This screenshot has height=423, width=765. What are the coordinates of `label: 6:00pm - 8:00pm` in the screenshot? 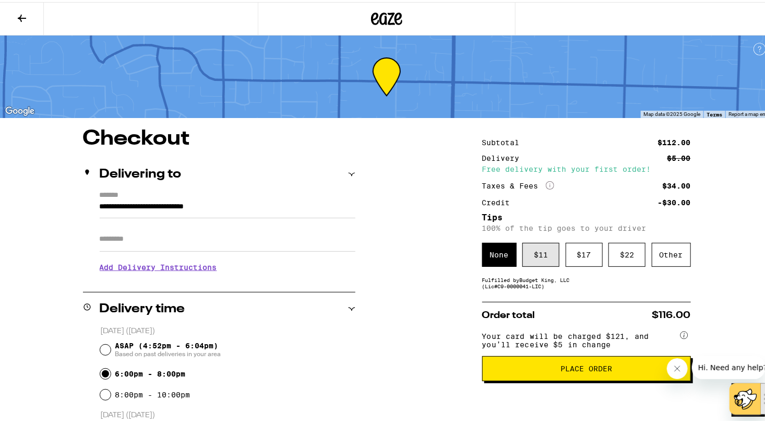 It's located at (150, 372).